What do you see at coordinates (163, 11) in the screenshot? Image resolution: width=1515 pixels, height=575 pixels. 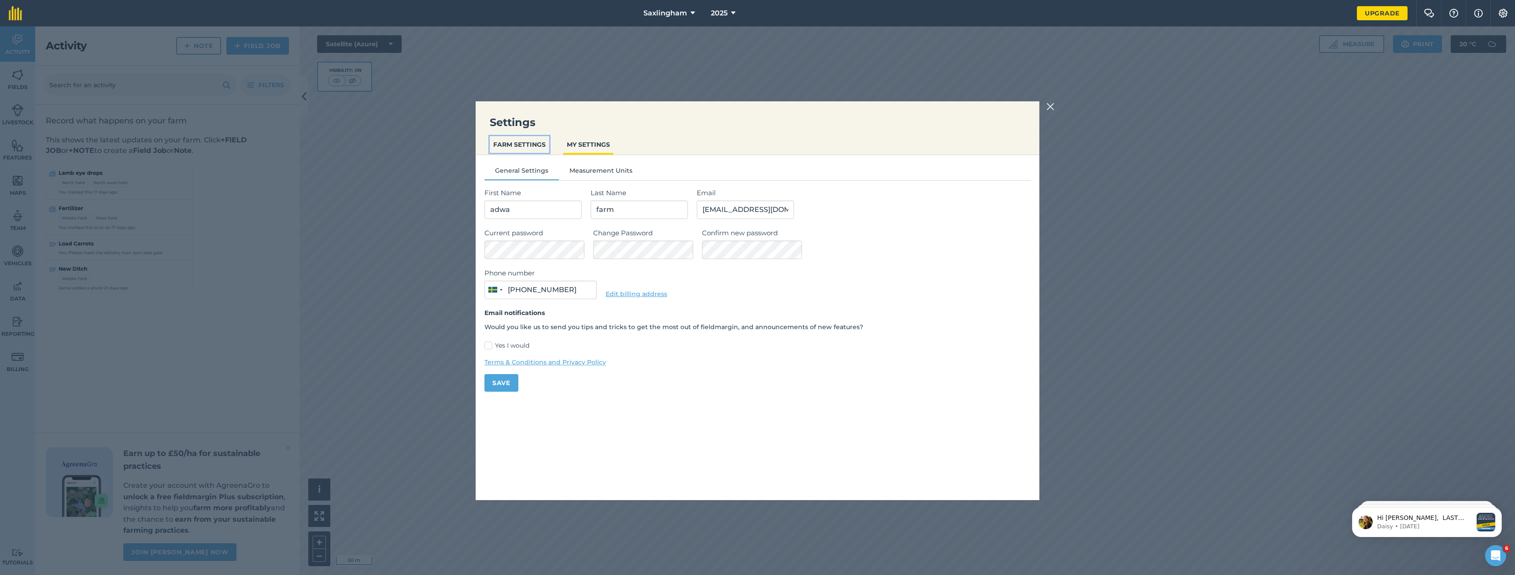 I see `div: Close` at bounding box center [163, 11].